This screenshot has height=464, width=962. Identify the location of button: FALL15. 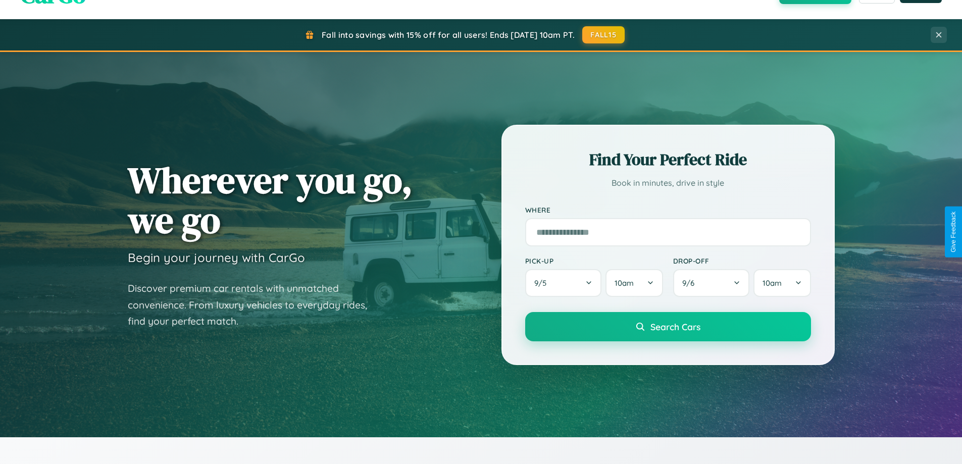
(603, 35).